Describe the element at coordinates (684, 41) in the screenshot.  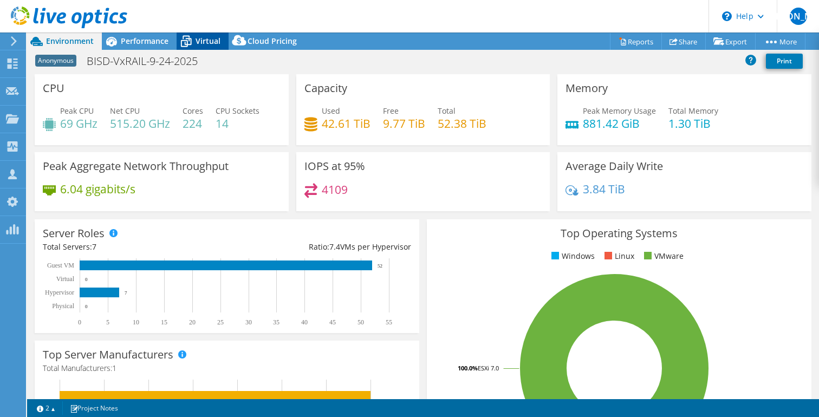
I see `a: Share` at that location.